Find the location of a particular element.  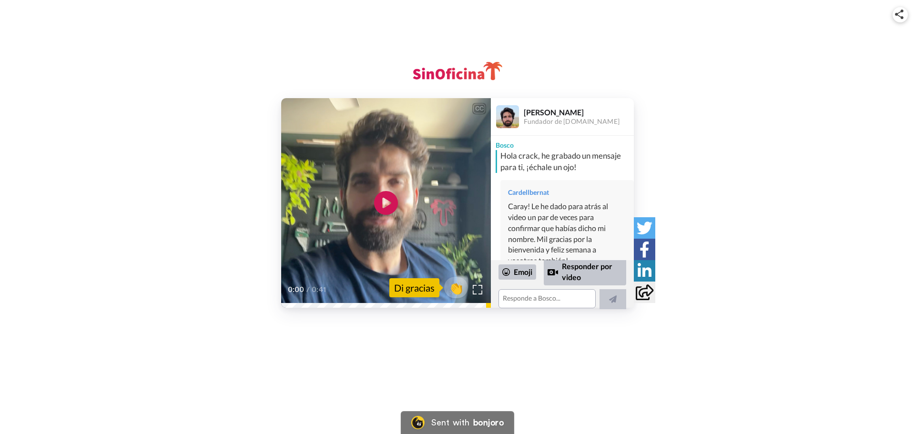

div: Responder por video is located at coordinates (585, 272).